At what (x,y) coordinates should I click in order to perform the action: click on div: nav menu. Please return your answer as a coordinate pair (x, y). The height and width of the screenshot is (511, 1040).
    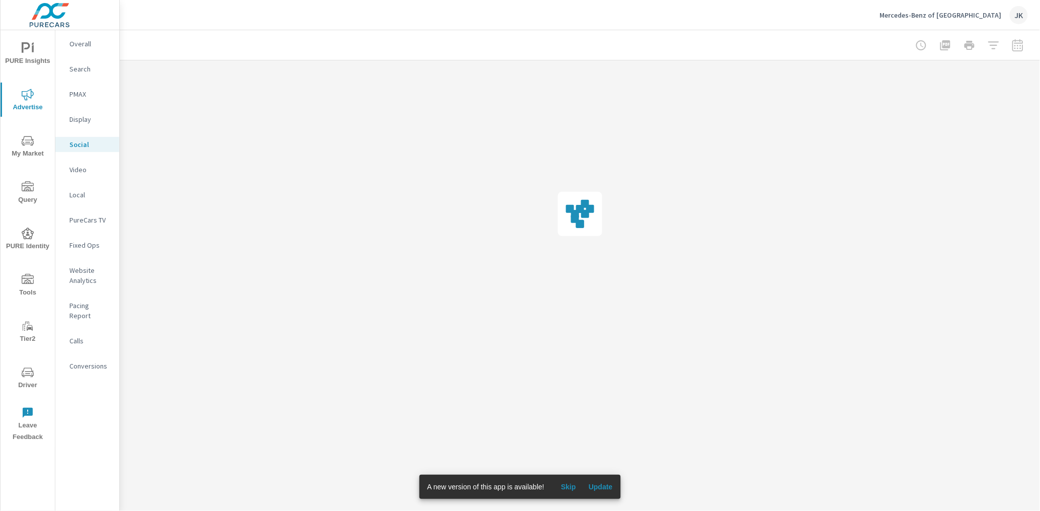
    Looking at the image, I should click on (28, 239).